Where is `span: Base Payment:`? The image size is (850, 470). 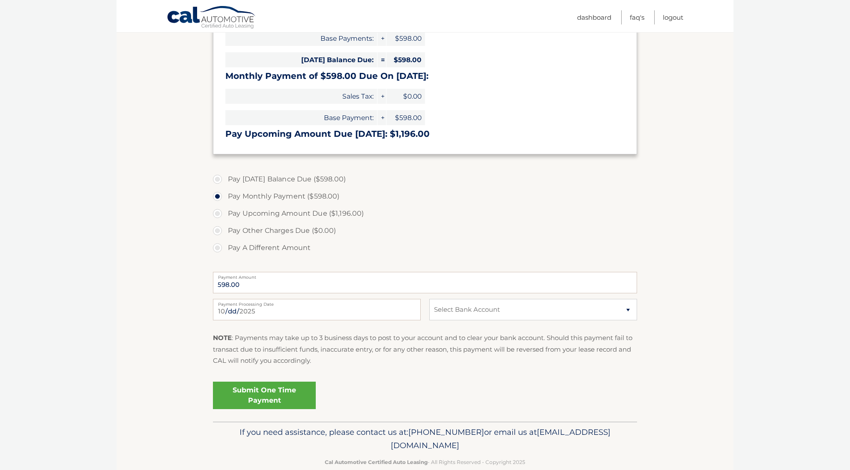 span: Base Payment: is located at coordinates (301, 117).